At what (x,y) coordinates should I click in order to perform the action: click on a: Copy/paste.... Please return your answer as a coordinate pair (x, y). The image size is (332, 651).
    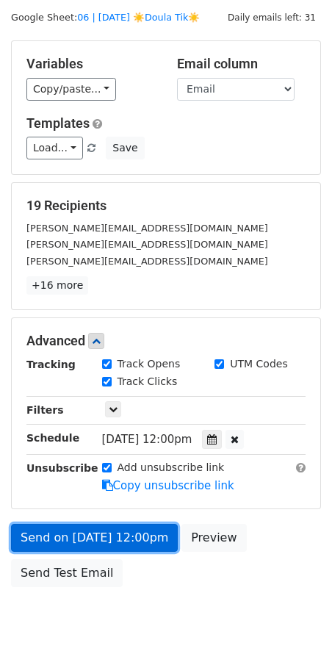
    Looking at the image, I should click on (71, 89).